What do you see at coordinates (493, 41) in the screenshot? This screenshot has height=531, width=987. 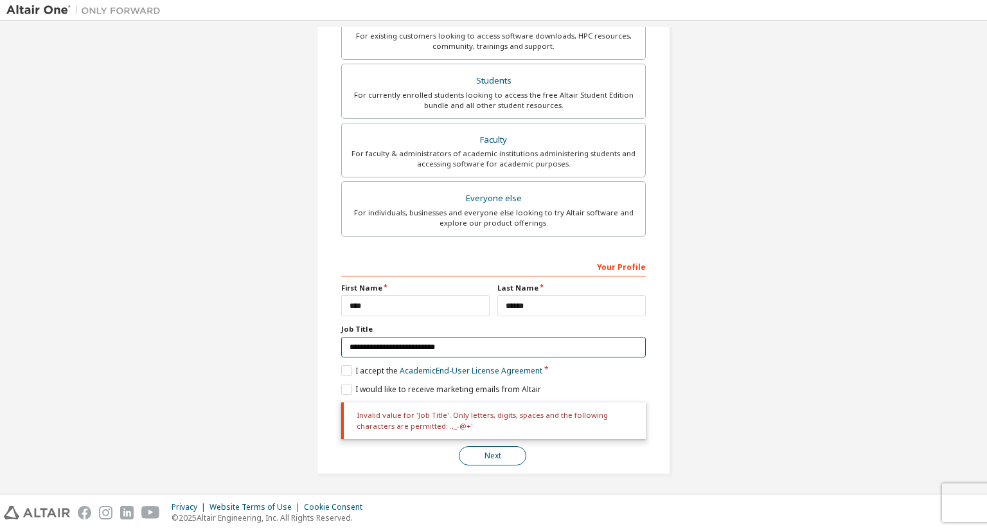 I see `div: For existing customers looking to access software downloads, HPC resources, community, trainings ...` at bounding box center [493, 41].